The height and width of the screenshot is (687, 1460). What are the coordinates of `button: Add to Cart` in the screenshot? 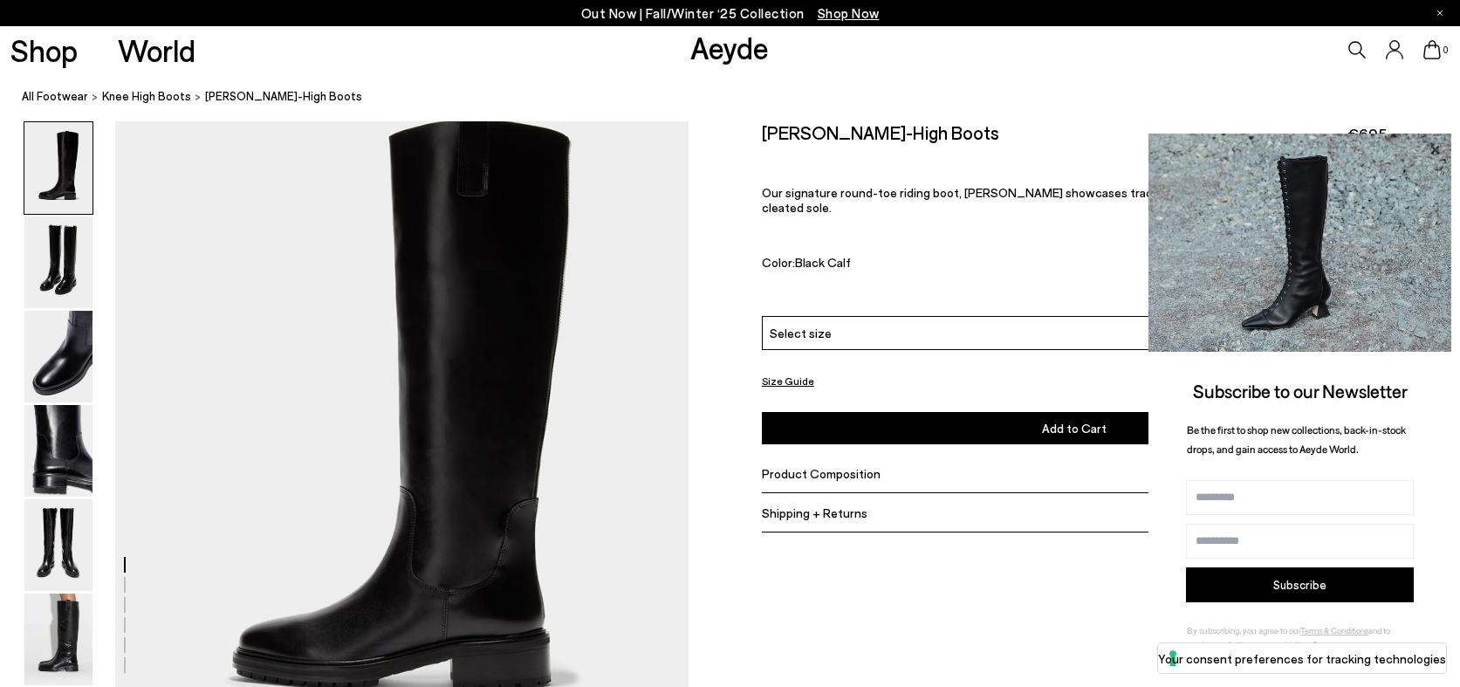 It's located at (1074, 428).